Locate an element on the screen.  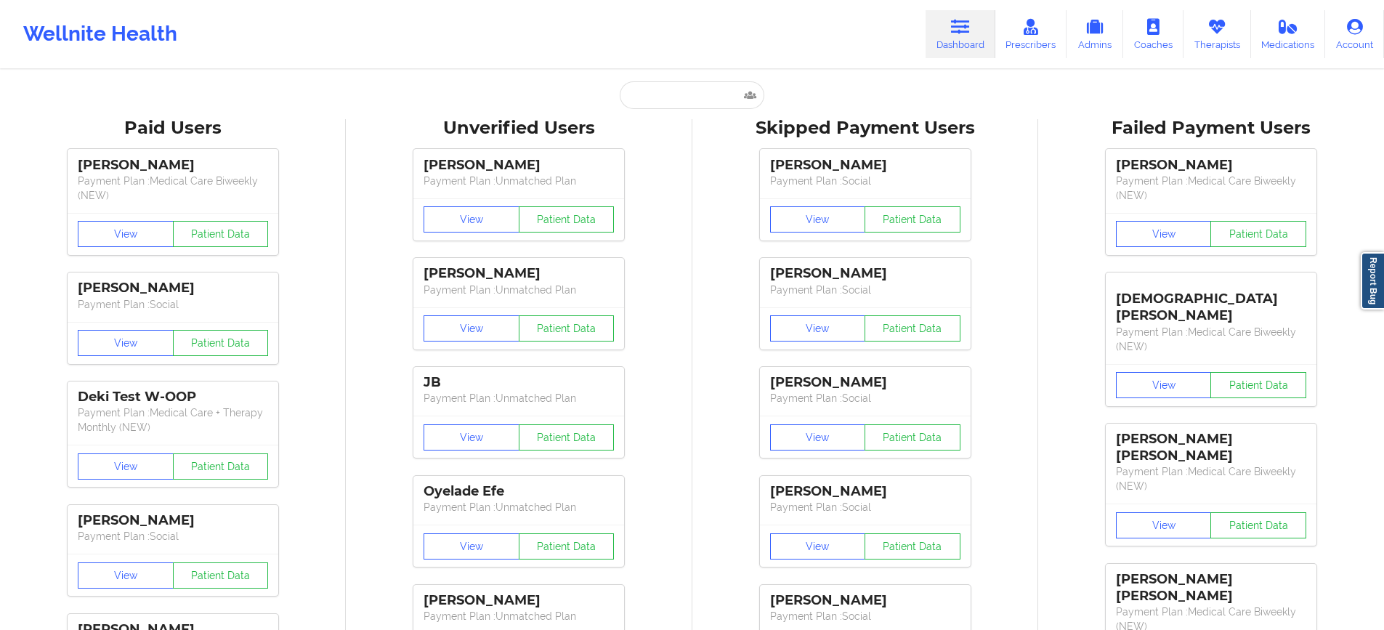
div: Deki Test W-OOP is located at coordinates (173, 397).